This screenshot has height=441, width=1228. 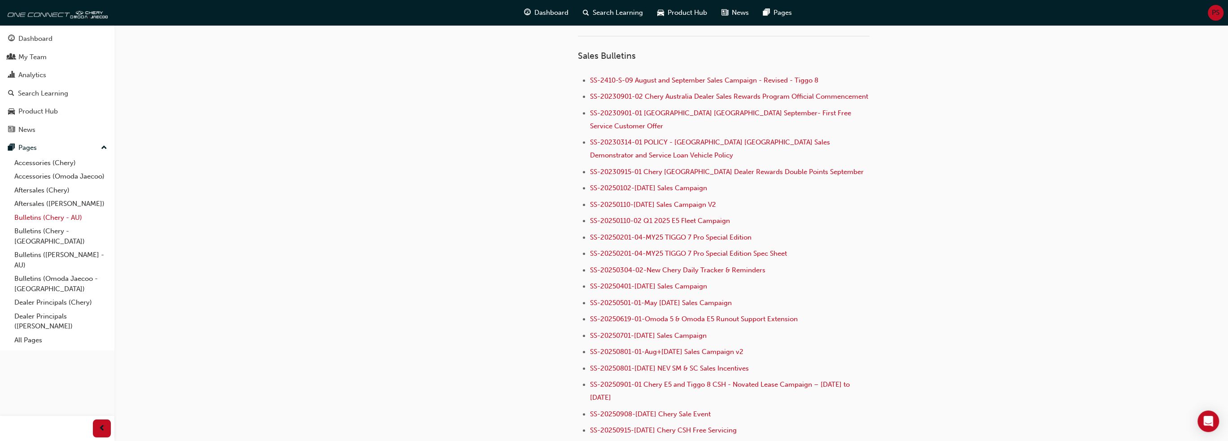 I want to click on a: Aftersales (Chery), so click(x=61, y=190).